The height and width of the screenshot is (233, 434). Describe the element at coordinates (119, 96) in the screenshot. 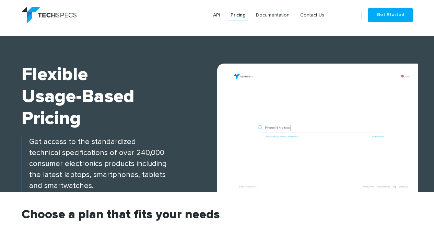

I see `h1: Flexible Usage-based Pricing` at that location.